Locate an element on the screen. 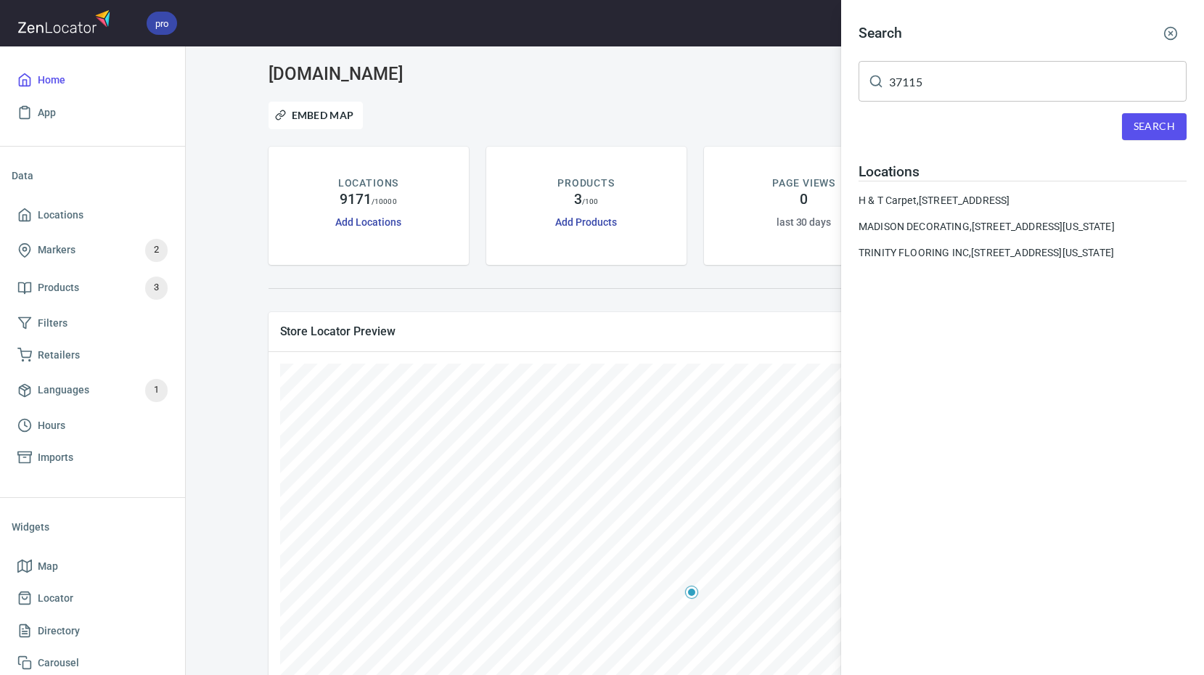 The image size is (1204, 675). span: Search is located at coordinates (1154, 126).